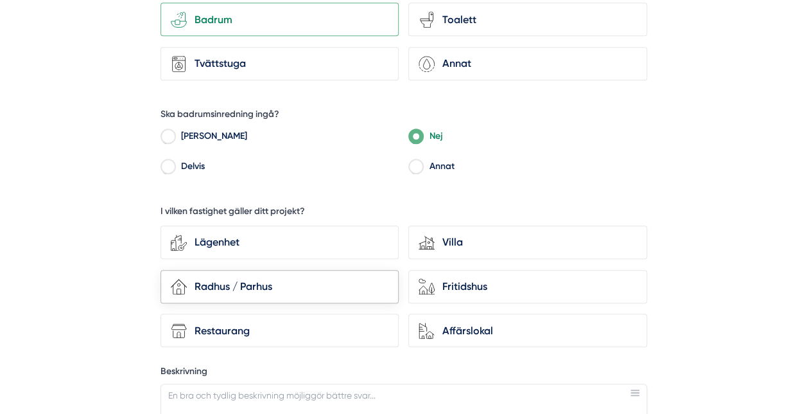 The width and height of the screenshot is (807, 414). I want to click on label: Nej, so click(535, 138).